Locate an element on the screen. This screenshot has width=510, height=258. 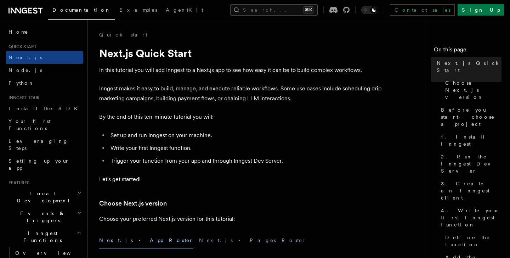
a: 2. Run the Inngest Dev Server is located at coordinates (469, 164).